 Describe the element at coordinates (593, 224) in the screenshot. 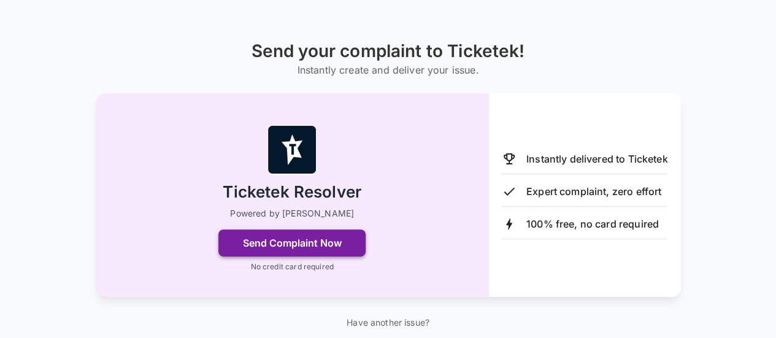

I see `p: 100% free, no card required` at that location.